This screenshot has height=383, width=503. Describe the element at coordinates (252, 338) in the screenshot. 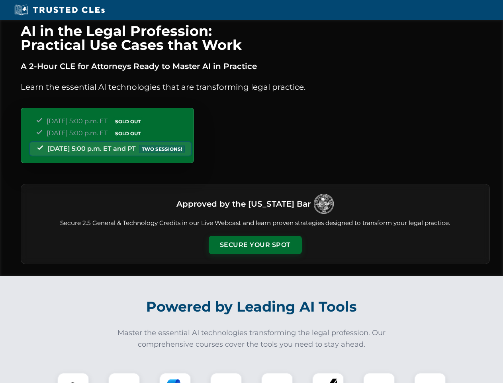

I see `p: Master the essential AI technologies transforming the legal profession. Our comprehensive courses...` at that location.